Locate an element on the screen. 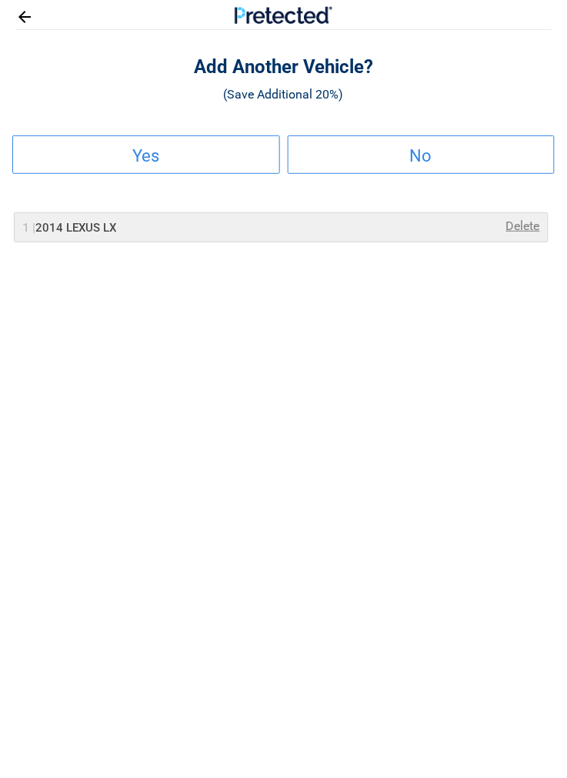  img: Main Logo is located at coordinates (283, 15).